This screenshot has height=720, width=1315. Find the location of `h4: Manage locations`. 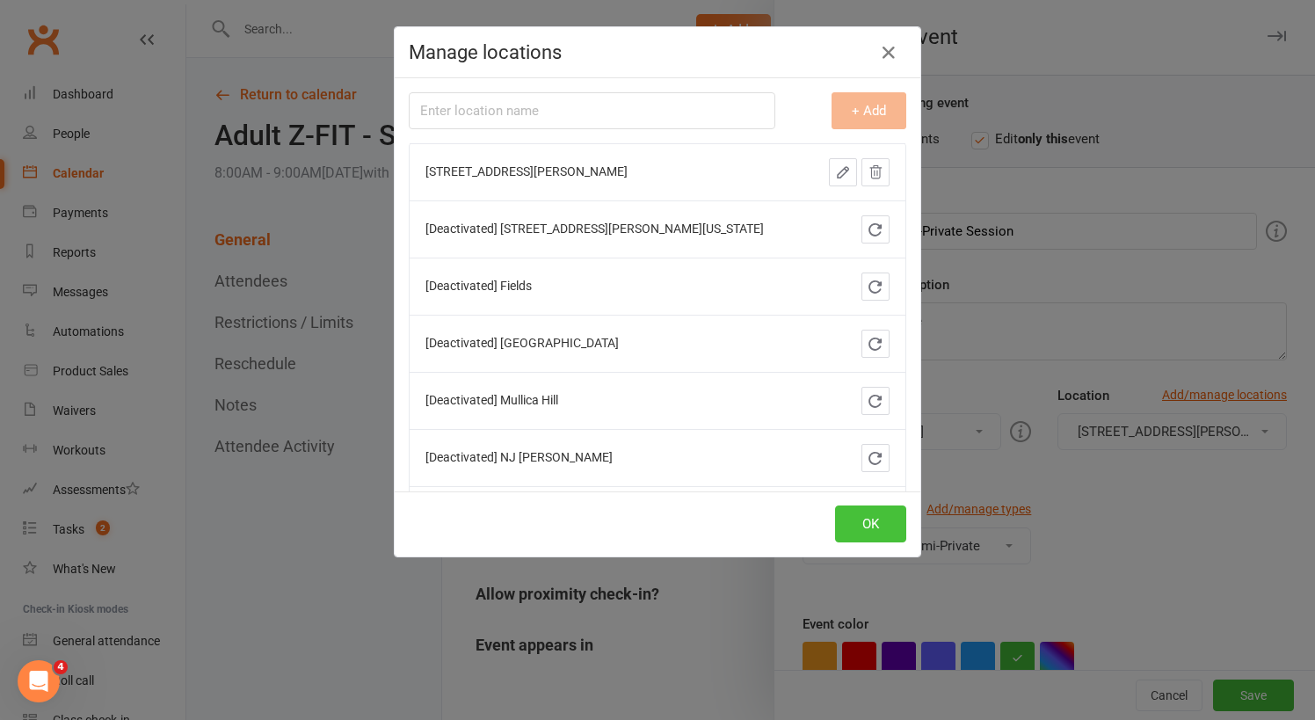

h4: Manage locations is located at coordinates (658, 52).